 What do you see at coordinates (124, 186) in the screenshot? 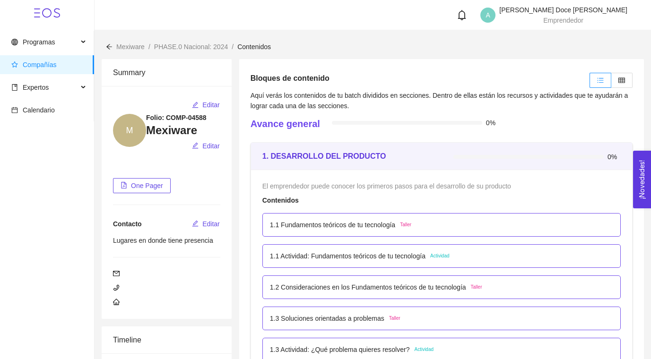
I see `span: file-pdf` at bounding box center [124, 186].